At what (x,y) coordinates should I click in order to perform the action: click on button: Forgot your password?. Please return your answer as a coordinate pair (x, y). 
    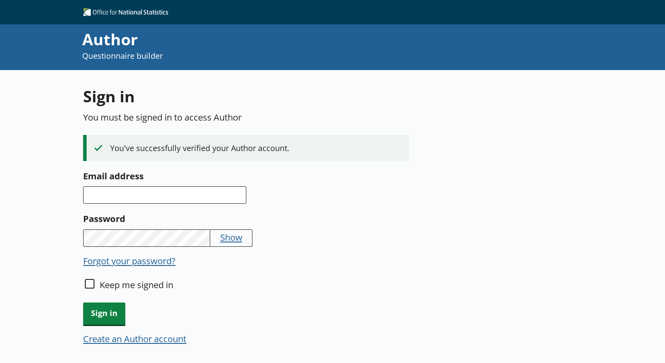
    Looking at the image, I should click on (129, 261).